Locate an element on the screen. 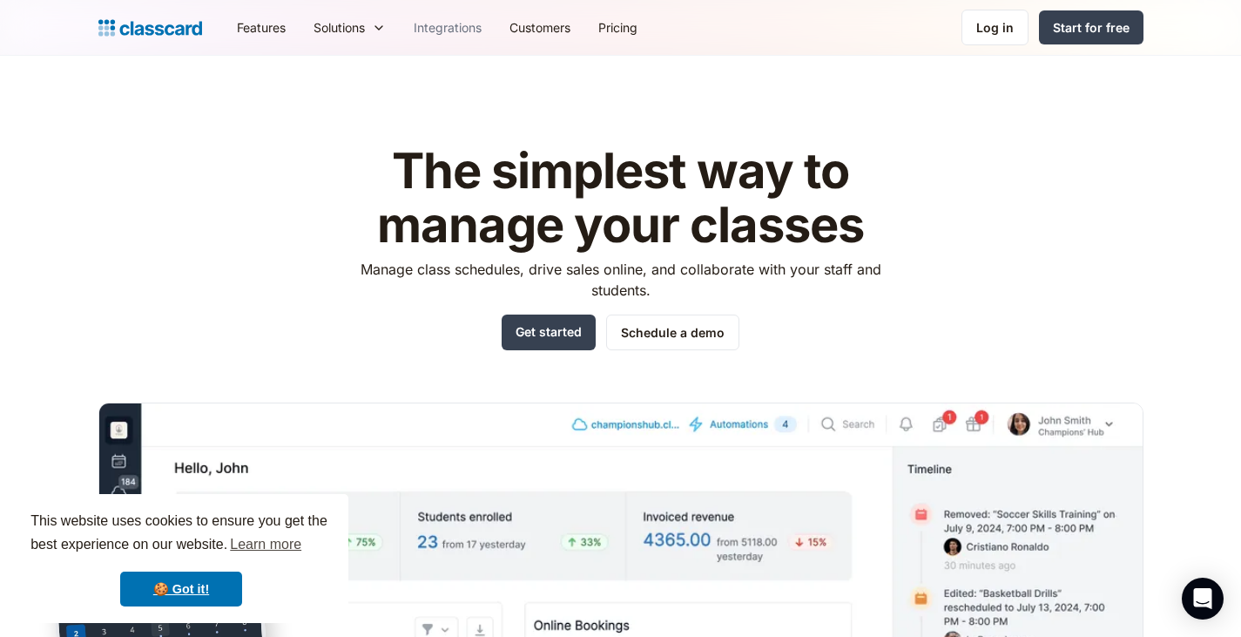 Image resolution: width=1241 pixels, height=637 pixels. div: Open Intercom Messenger is located at coordinates (1203, 598).